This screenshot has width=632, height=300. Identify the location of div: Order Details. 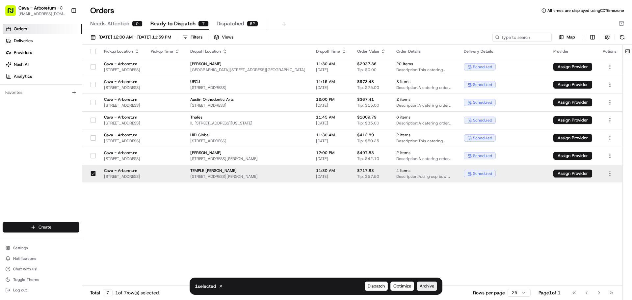
(425, 51).